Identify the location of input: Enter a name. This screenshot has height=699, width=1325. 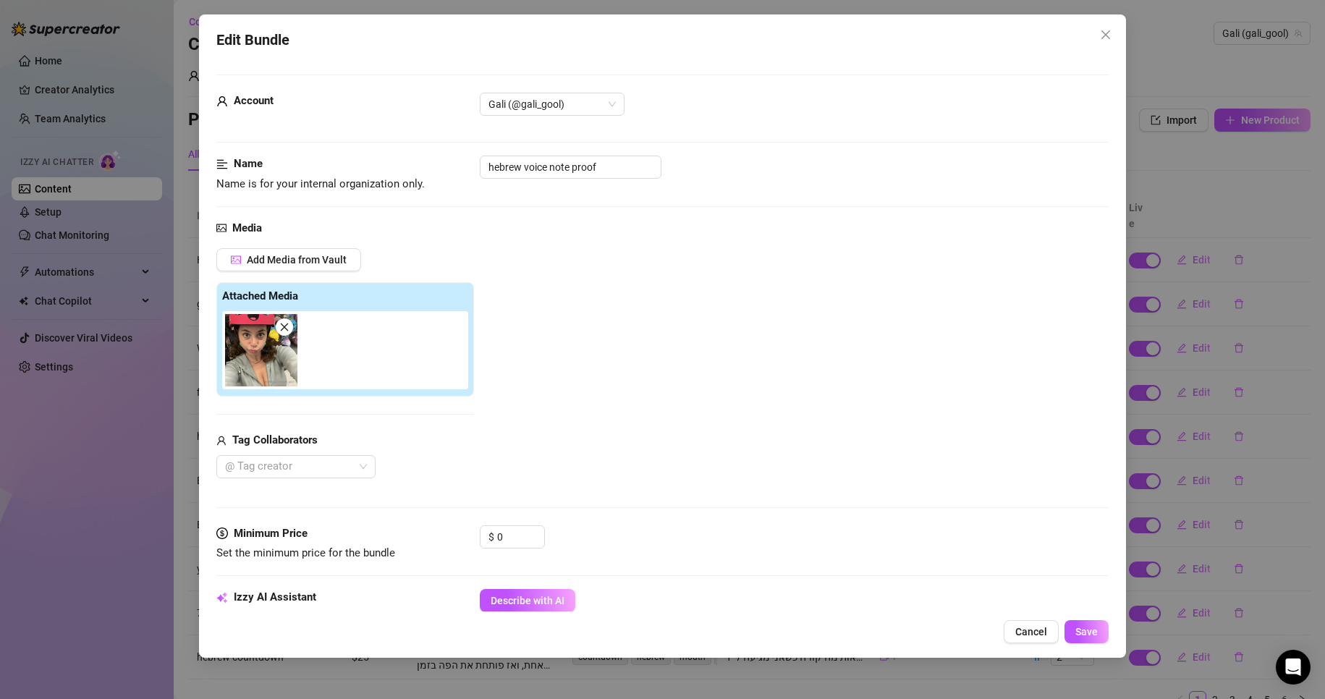
(570, 167).